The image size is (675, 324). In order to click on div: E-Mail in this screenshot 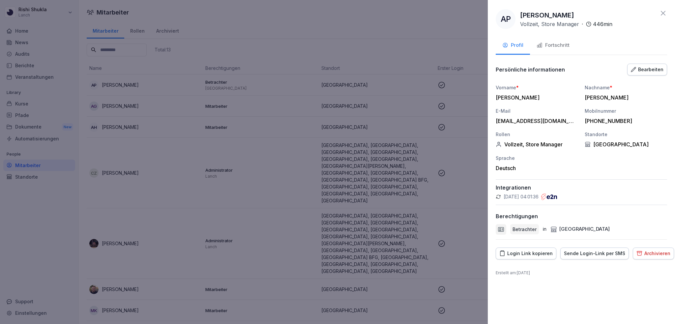, I will do `click(537, 111)`.